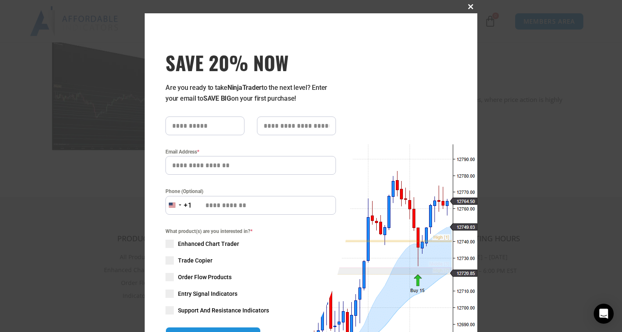 The width and height of the screenshot is (622, 332). I want to click on span: Trade Copier, so click(195, 260).